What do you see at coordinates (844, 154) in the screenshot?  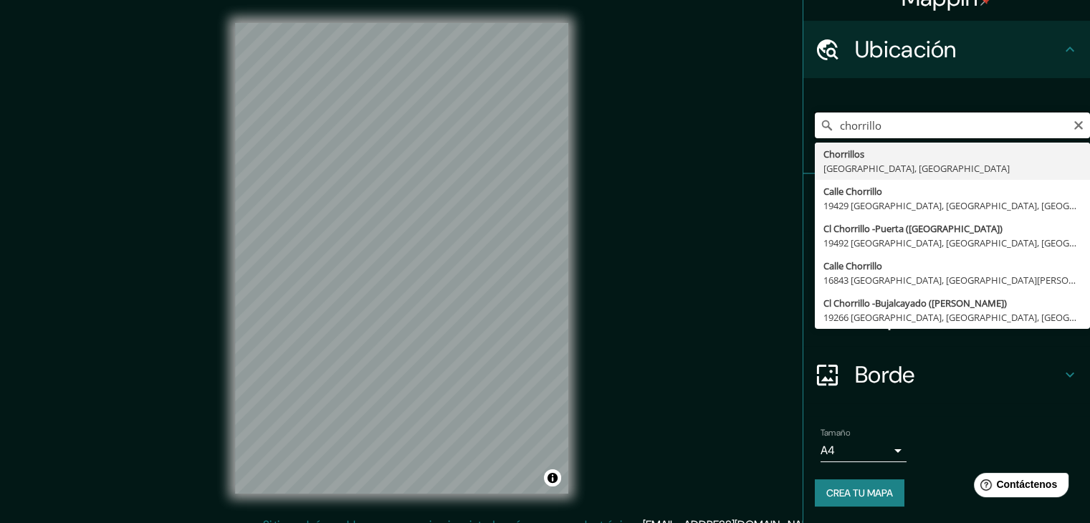 I see `font: Chorrillos` at bounding box center [844, 154].